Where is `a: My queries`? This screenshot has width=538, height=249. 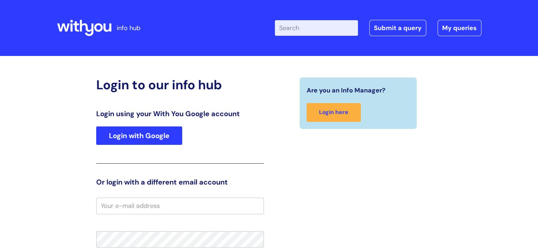 a: My queries is located at coordinates (459, 28).